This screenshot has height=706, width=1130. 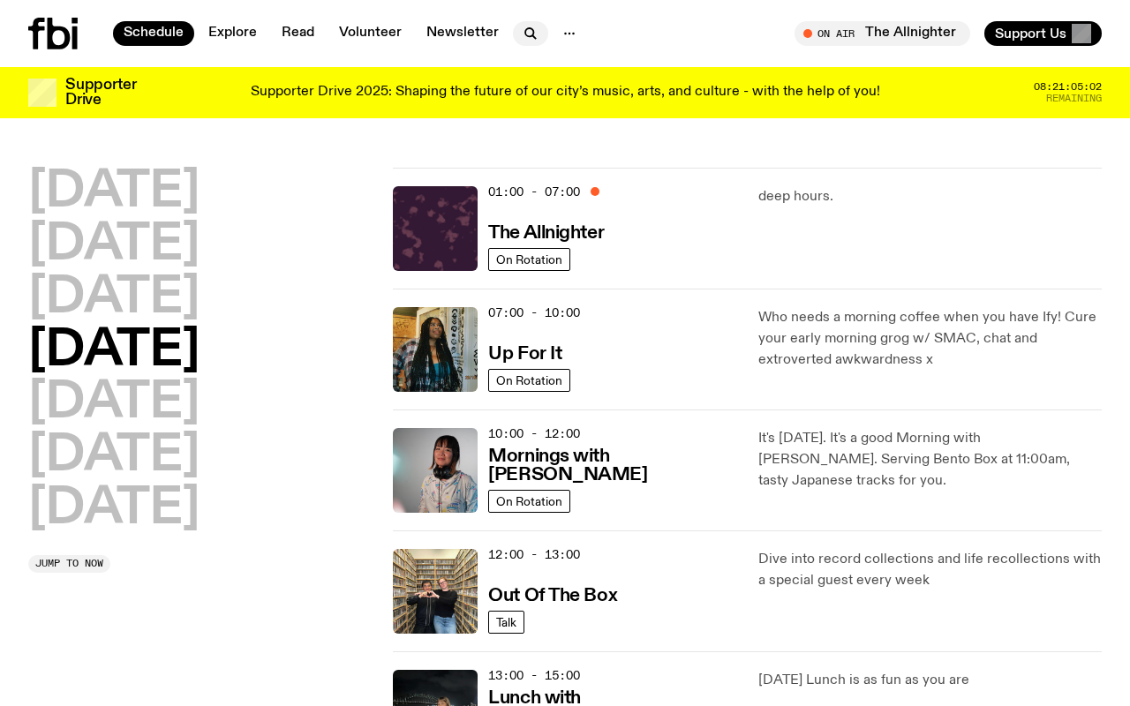 I want to click on a: Kana Frazer is smiling at the camera with her head tilted slightly to her left. She wears big bla..., so click(x=435, y=470).